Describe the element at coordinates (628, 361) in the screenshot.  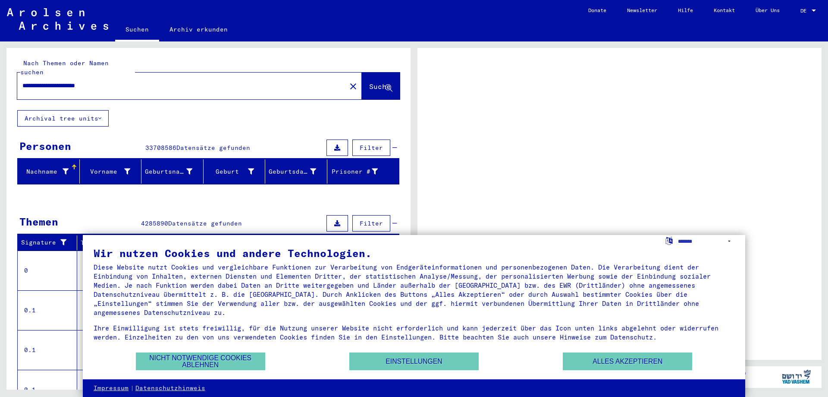
I see `button: Alles akzeptieren` at that location.